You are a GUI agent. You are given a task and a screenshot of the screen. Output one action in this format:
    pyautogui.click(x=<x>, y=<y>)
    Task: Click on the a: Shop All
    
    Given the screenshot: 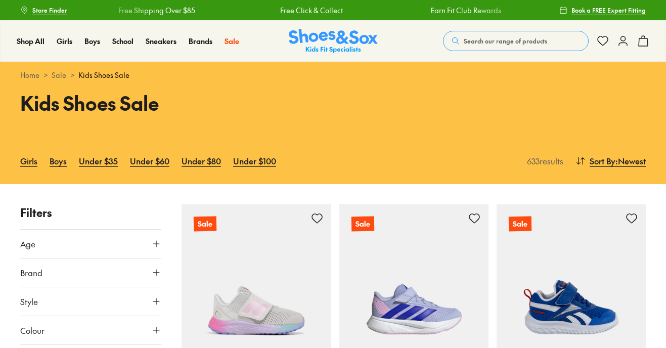 What is the action you would take?
    pyautogui.click(x=30, y=41)
    